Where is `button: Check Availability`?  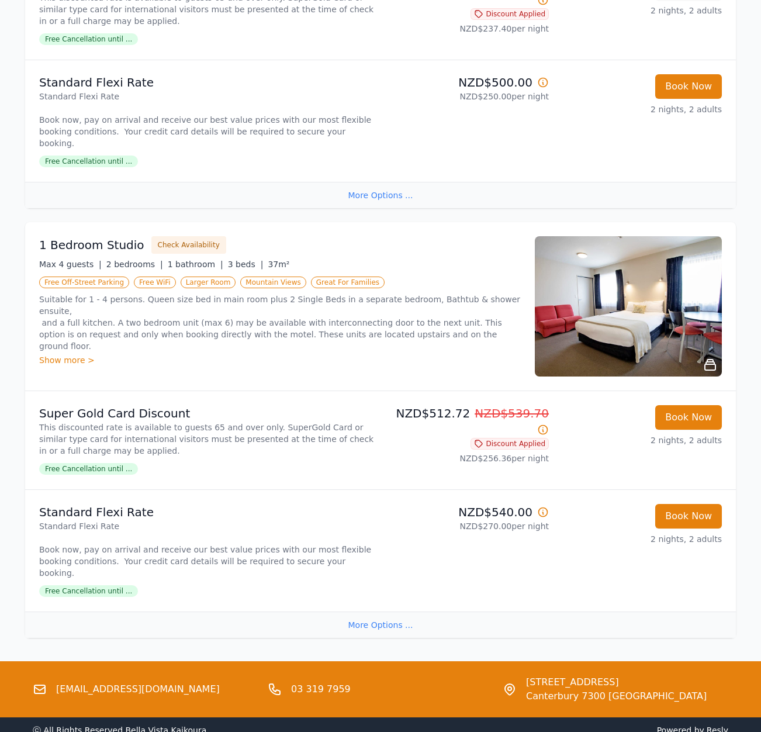 button: Check Availability is located at coordinates (189, 245).